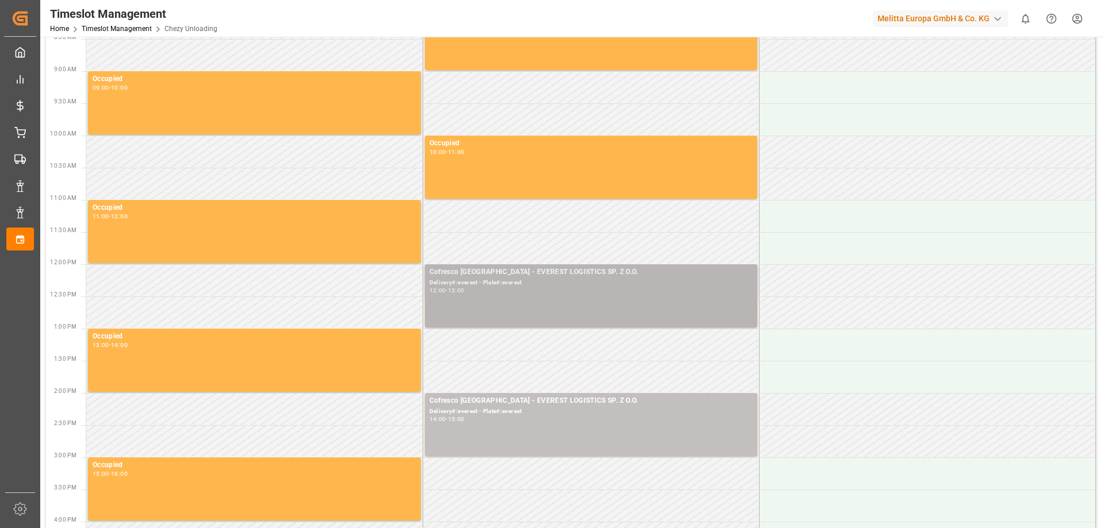 This screenshot has width=1104, height=528. Describe the element at coordinates (65, 69) in the screenshot. I see `span: 9:00 AM` at that location.